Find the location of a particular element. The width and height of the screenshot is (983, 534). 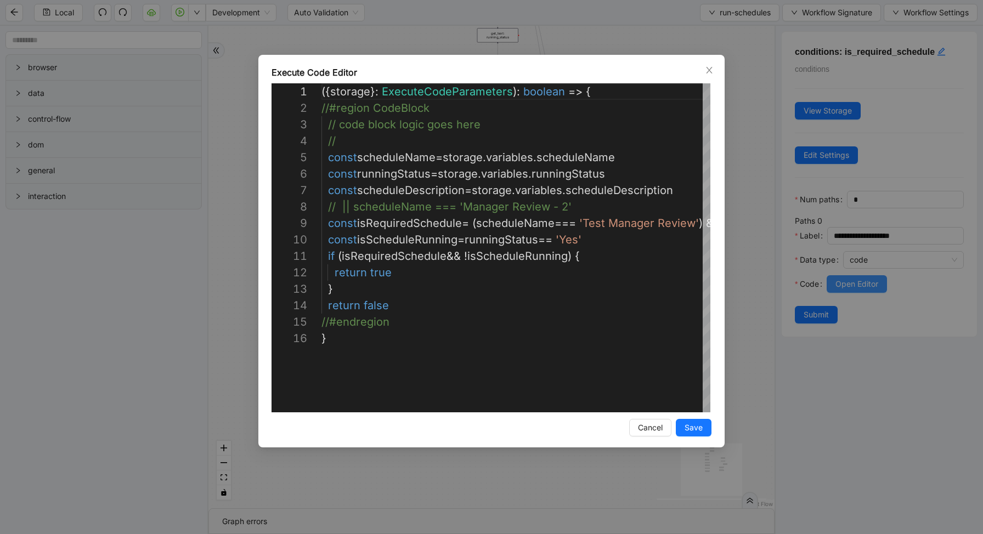

span: //#region CodeBlock is located at coordinates (375, 108).